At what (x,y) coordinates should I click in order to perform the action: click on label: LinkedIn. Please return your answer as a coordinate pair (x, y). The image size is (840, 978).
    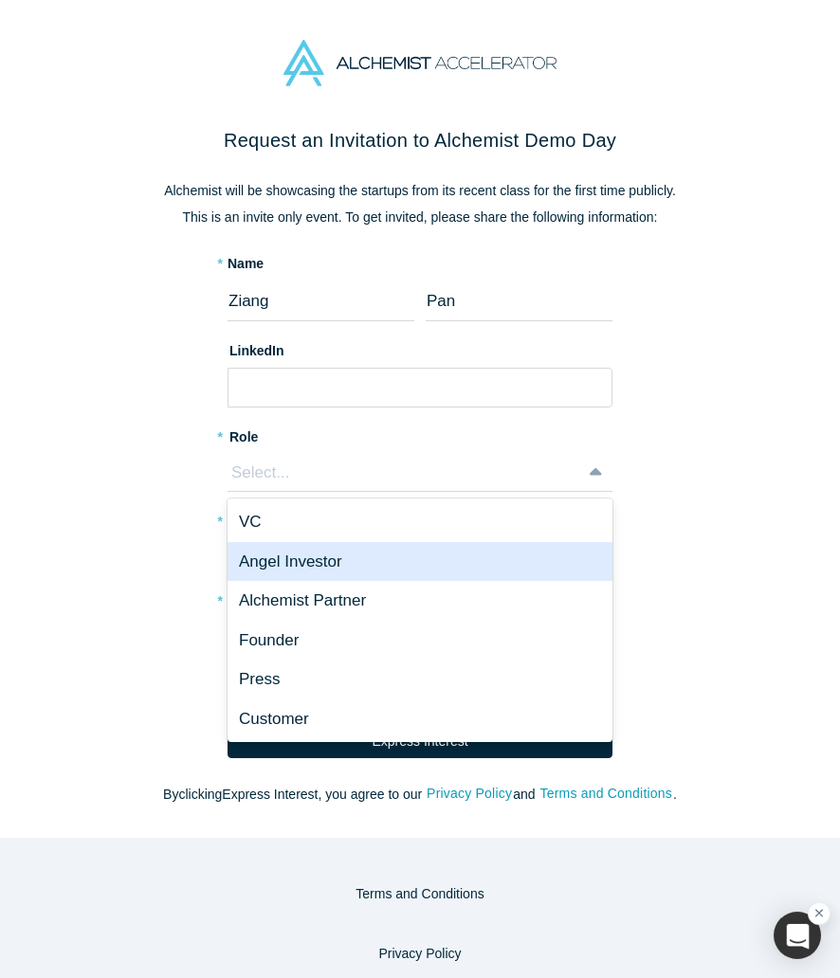
    Looking at the image, I should click on (420, 348).